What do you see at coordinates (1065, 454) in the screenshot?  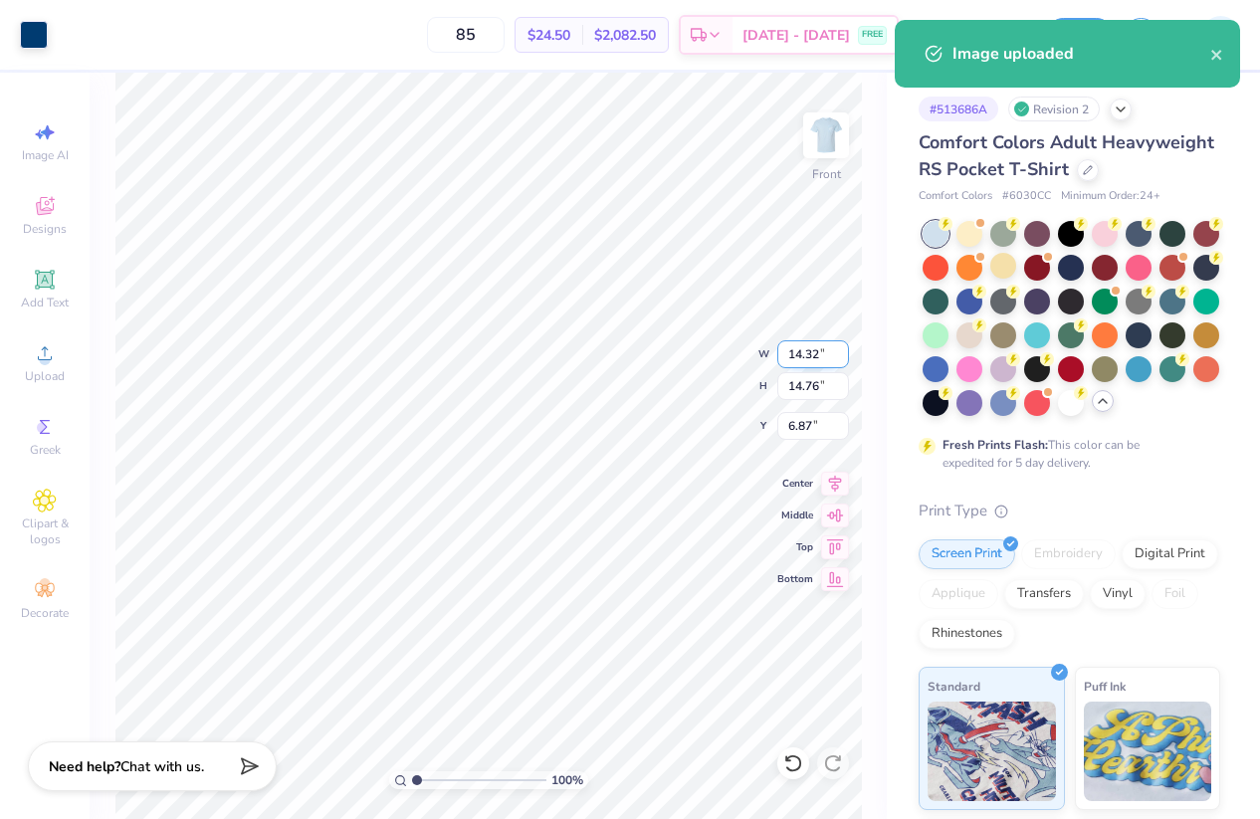 I see `div: This color can be expedited for 5 day delivery.` at bounding box center [1065, 454].